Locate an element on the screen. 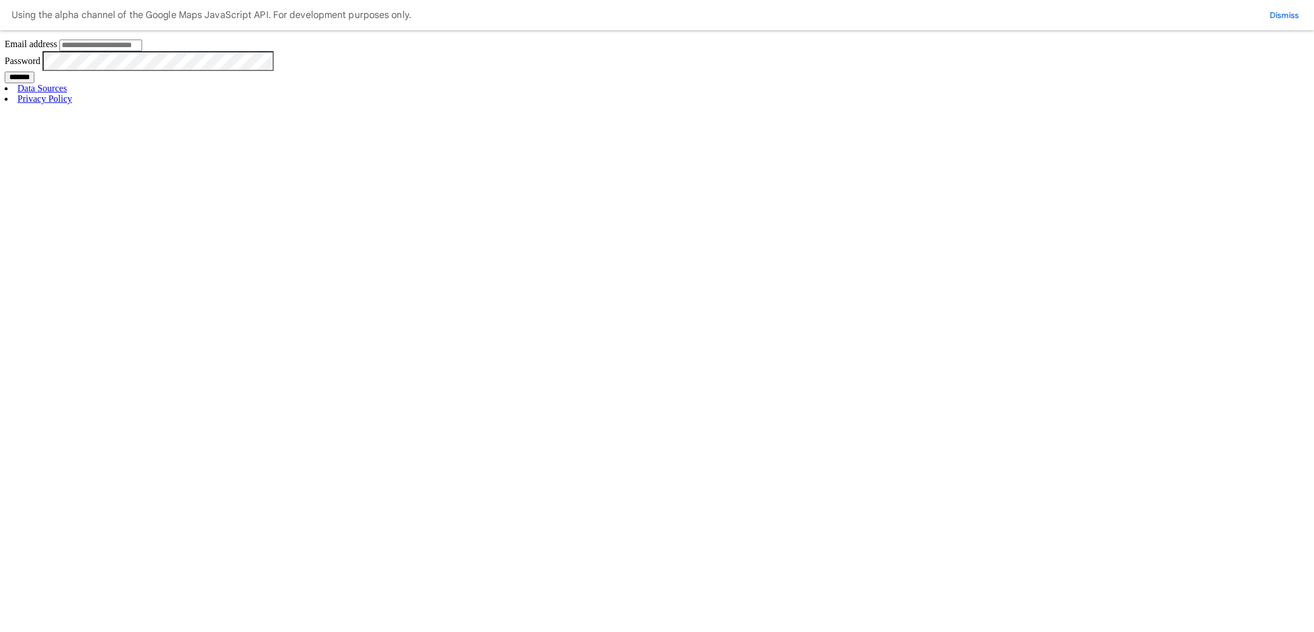 This screenshot has height=632, width=1314. button: Dismiss is located at coordinates (1284, 15).